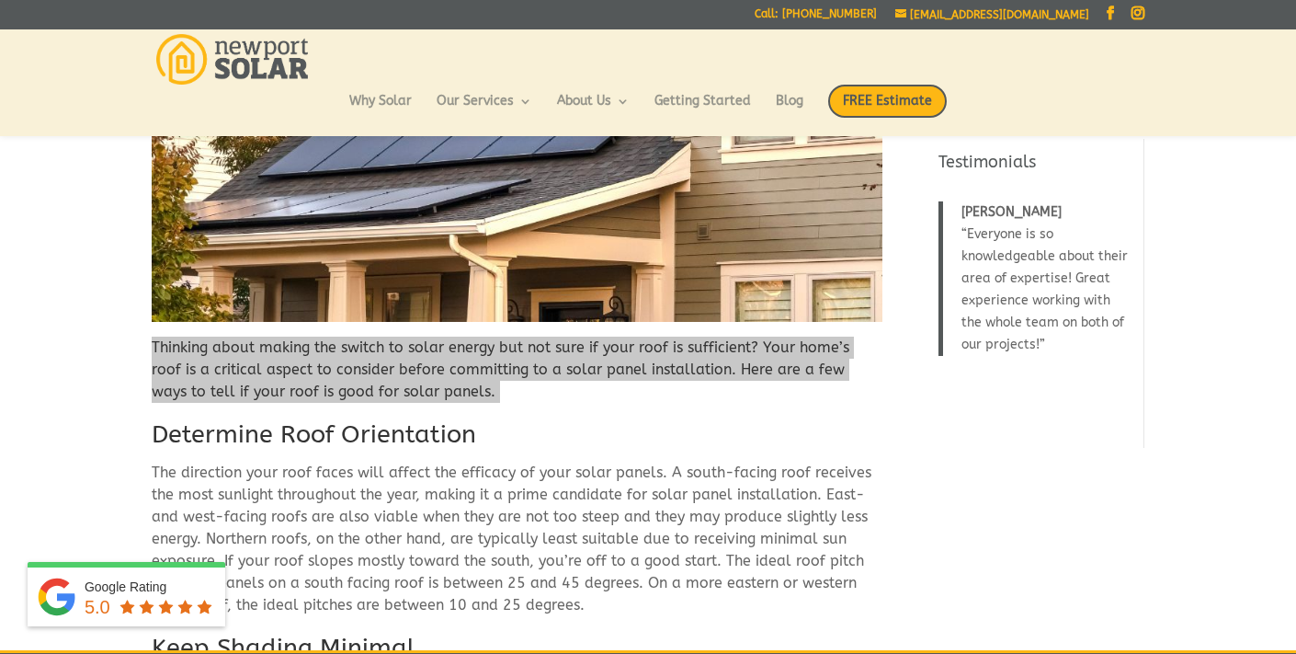 The width and height of the screenshot is (1296, 654). Describe the element at coordinates (232, 59) in the screenshot. I see `img: Newport Solar | Solar Energy Optimized.` at that location.